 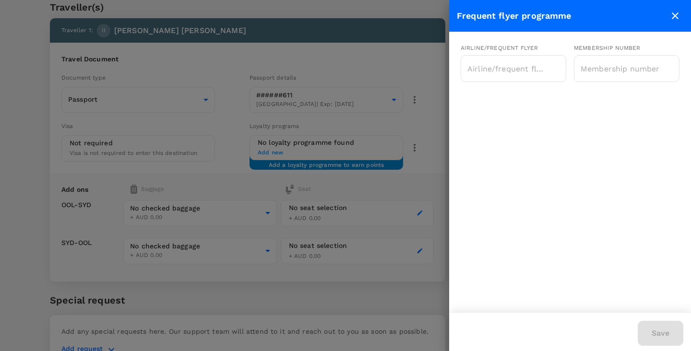 I want to click on div: Frequent flyer programme, so click(x=562, y=16).